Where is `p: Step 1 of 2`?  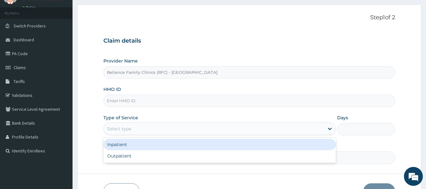 p: Step 1 of 2 is located at coordinates (249, 18).